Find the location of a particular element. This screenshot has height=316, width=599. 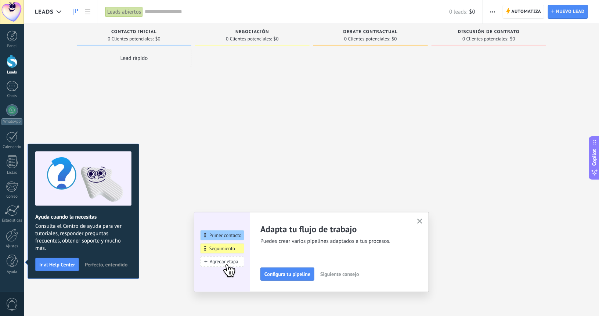

span: Siguiente consejo is located at coordinates (340, 274).